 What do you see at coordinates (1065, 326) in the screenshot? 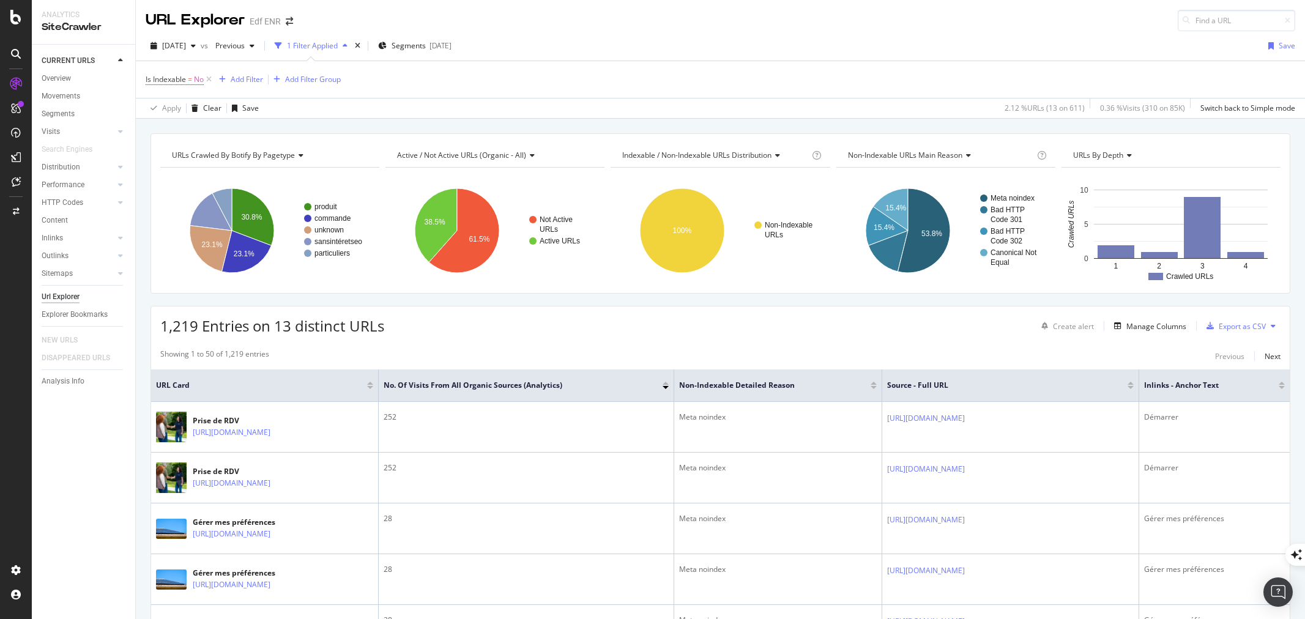
I see `button: Create alert` at bounding box center [1065, 326].